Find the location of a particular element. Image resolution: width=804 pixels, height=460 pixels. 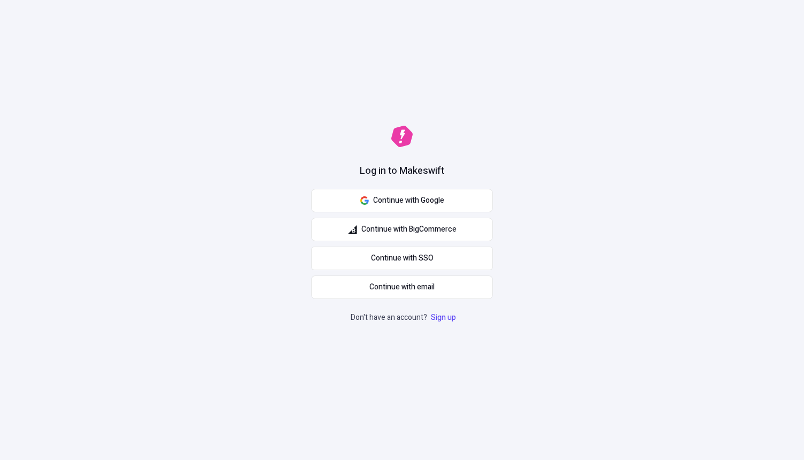

span: Continue with BigCommerce is located at coordinates (409, 229).